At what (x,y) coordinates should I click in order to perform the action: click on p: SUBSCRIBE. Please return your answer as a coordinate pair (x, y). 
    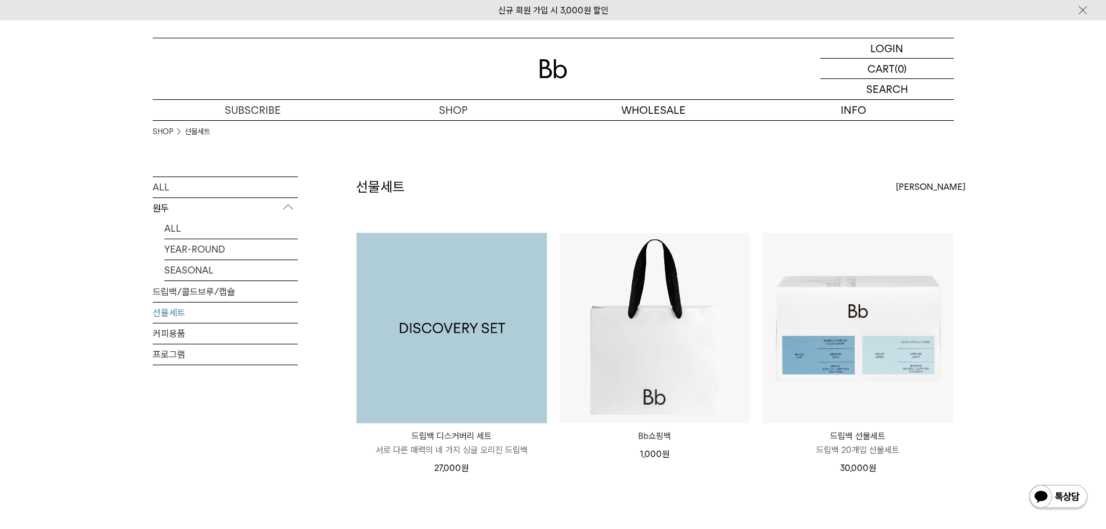
    Looking at the image, I should click on (252, 110).